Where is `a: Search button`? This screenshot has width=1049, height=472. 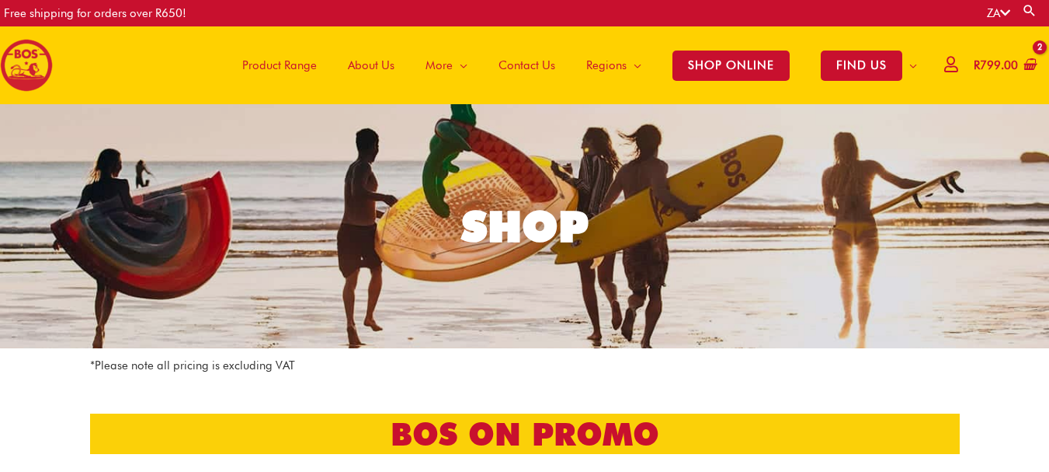
a: Search button is located at coordinates (1030, 10).